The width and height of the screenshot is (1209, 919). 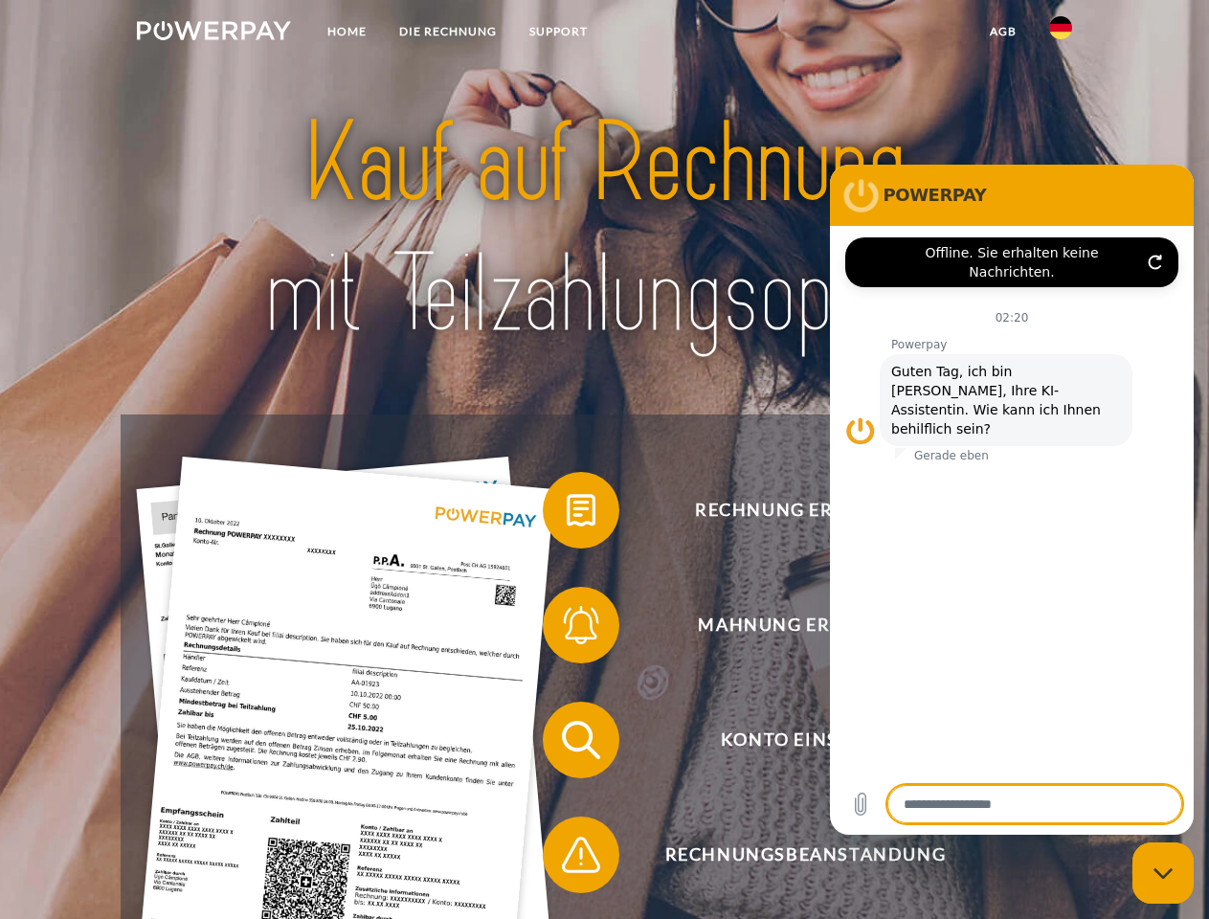 I want to click on a: Mahnung erhalten?, so click(x=792, y=625).